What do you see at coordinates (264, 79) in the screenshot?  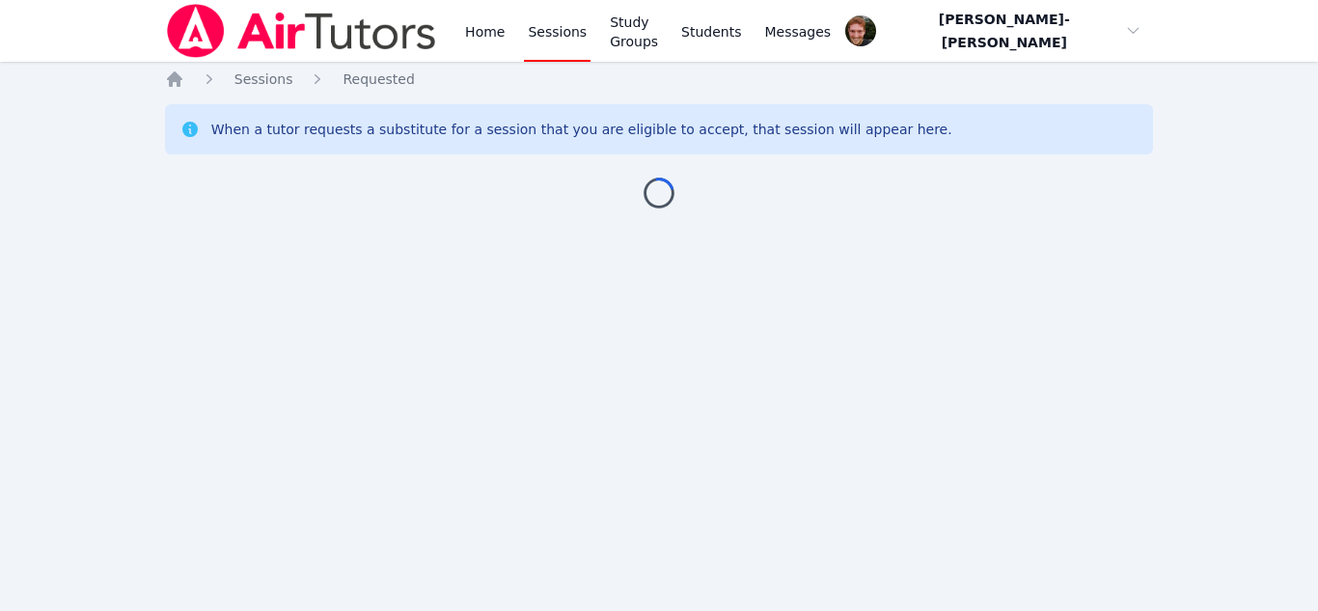 I see `a: Sessions` at bounding box center [264, 79].